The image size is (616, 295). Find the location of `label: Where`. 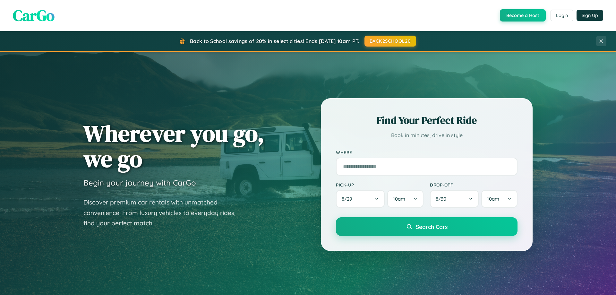

label: Where is located at coordinates (427, 152).